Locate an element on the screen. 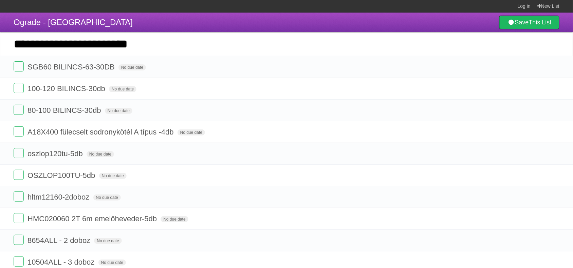  span: SGB60 BILINCS-63-30DB is located at coordinates (72, 67).